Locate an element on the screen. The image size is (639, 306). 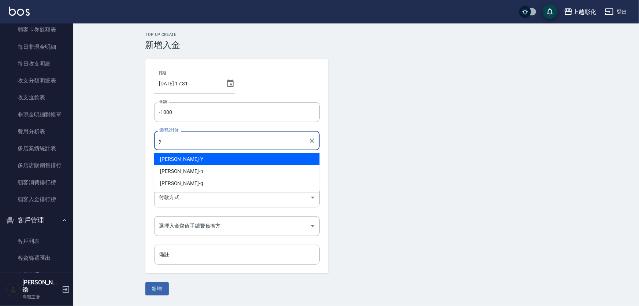
h3: 新增入金 is located at coordinates (356, 45).